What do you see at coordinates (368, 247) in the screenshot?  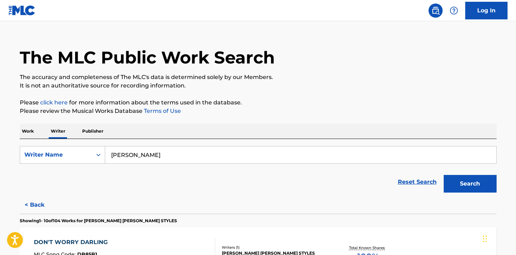 I see `p: Total Known Shares:` at bounding box center [368, 247].